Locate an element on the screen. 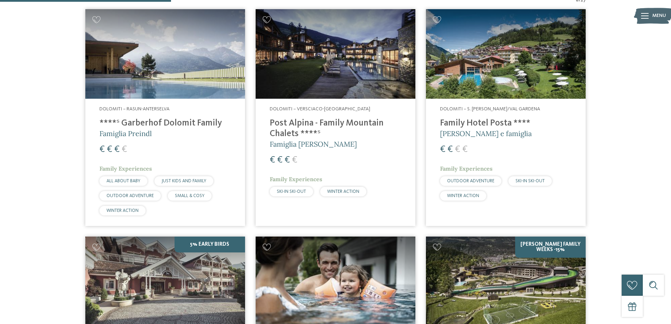 This screenshot has height=324, width=671. span: JUST KIDS AND FAMILY is located at coordinates (184, 181).